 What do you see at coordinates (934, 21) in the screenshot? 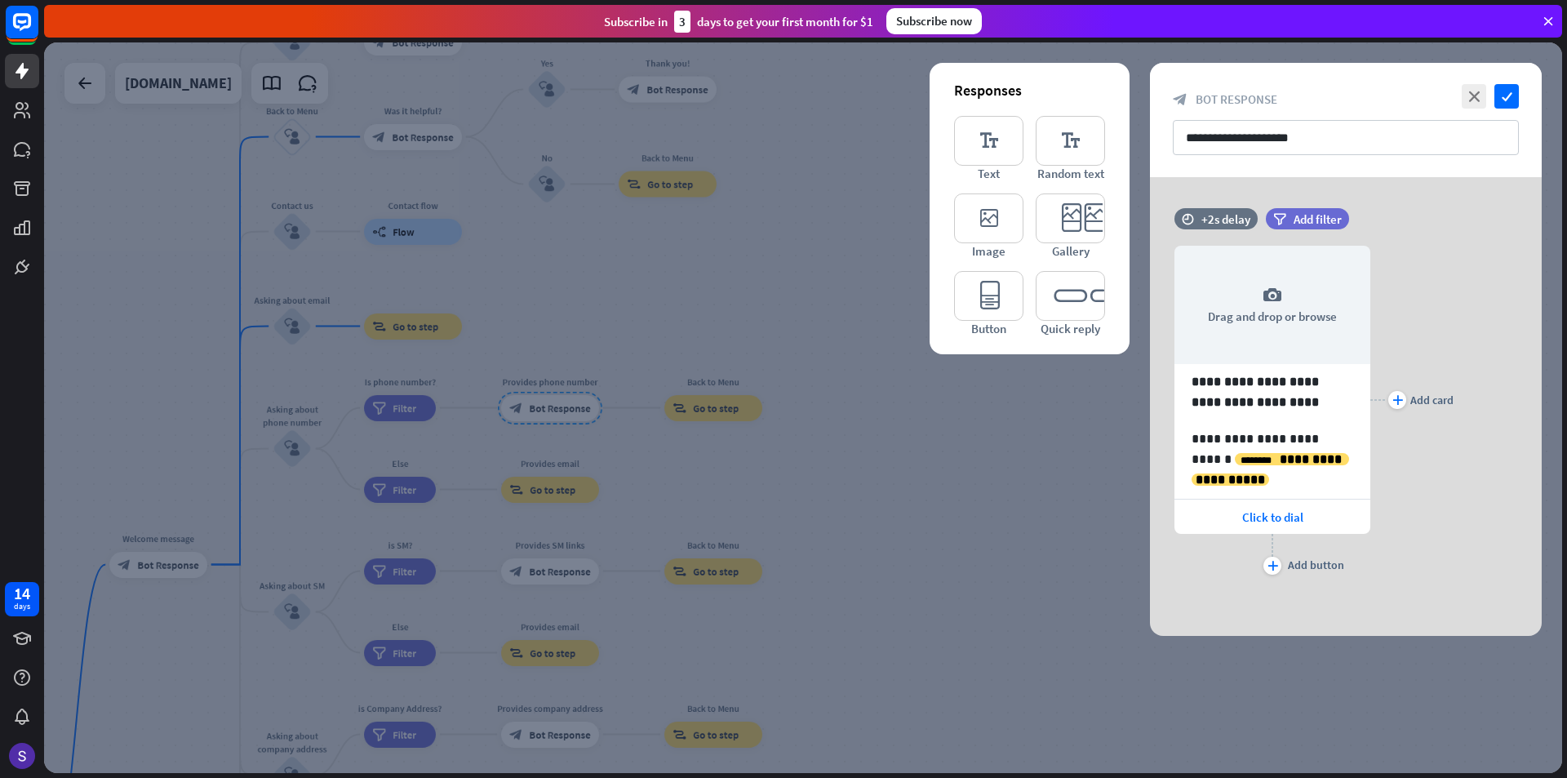
I see `div: Subscribe now` at bounding box center [934, 21].